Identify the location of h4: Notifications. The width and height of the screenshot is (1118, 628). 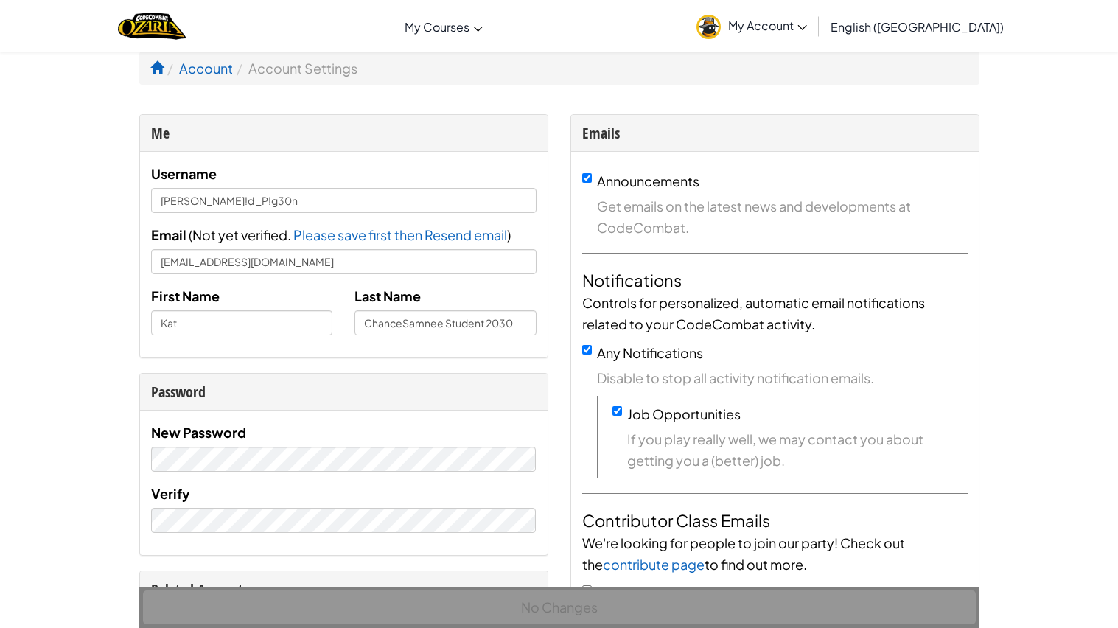
(775, 280).